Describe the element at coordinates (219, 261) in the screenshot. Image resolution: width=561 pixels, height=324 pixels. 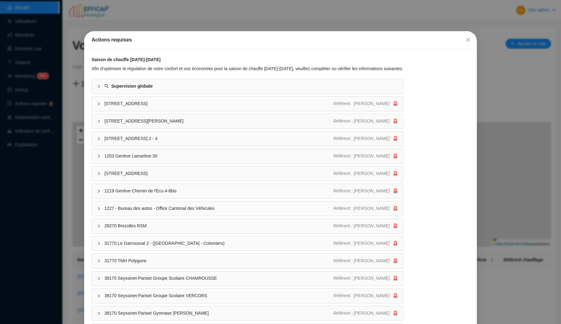
I see `span: 31770 TMH Polygone` at that location.